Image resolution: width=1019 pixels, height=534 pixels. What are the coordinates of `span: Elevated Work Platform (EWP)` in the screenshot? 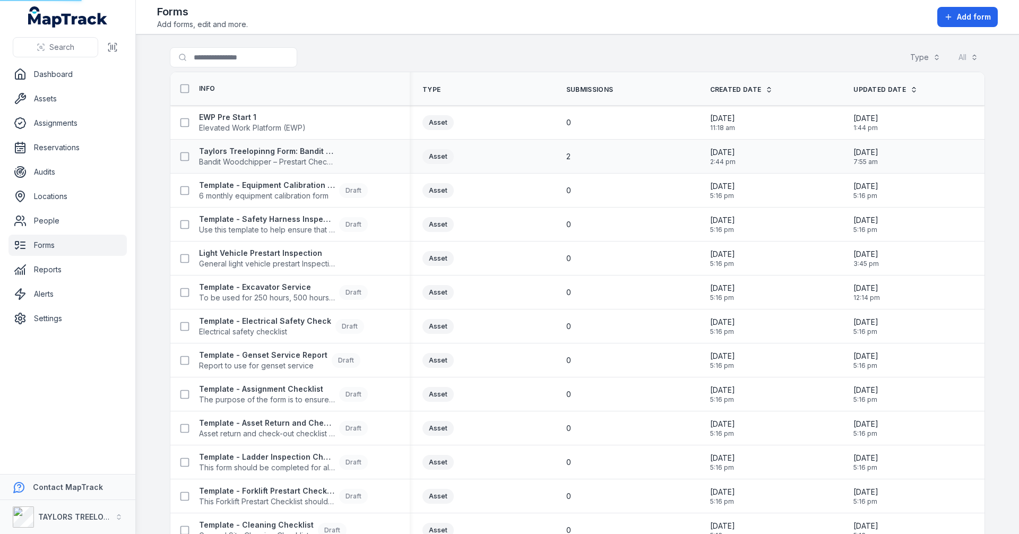 It's located at (252, 128).